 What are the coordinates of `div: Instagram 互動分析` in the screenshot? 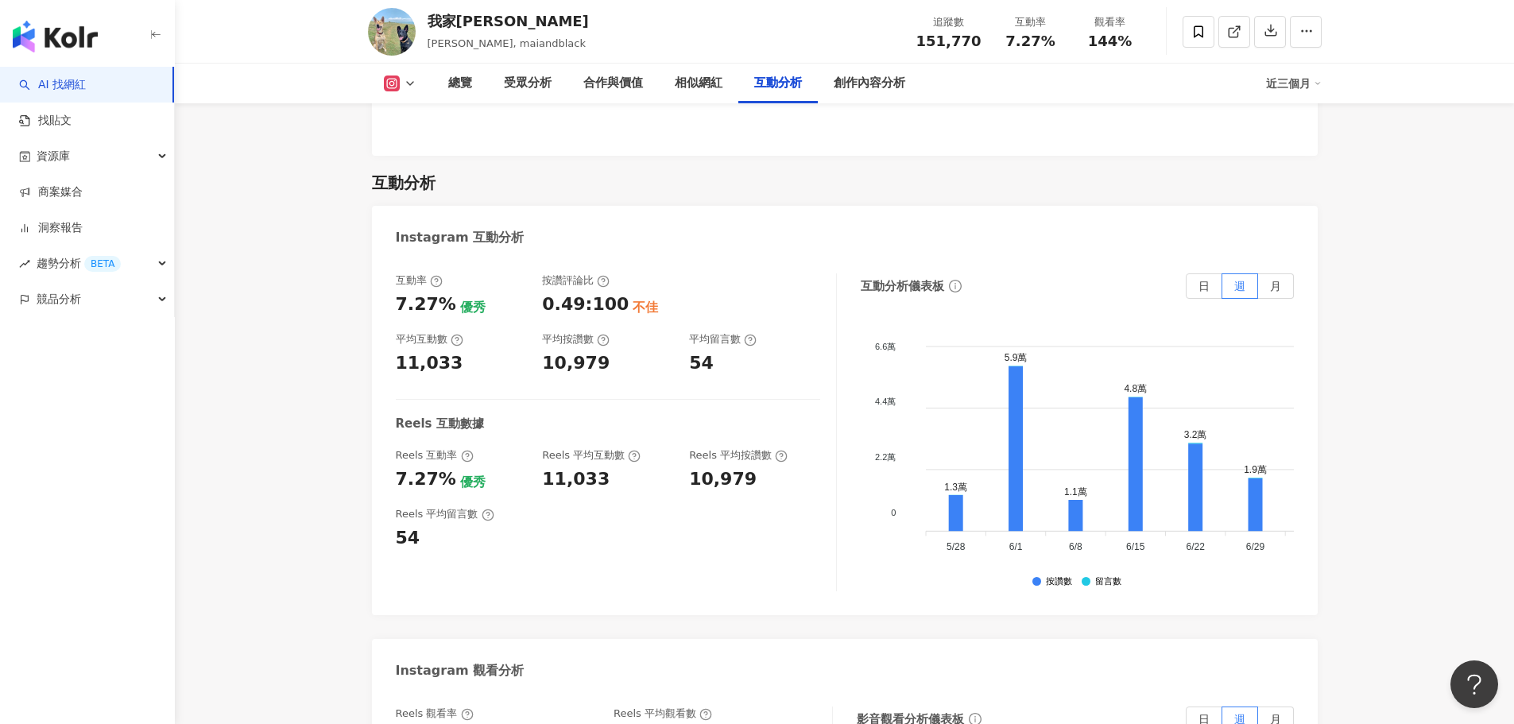 It's located at (460, 238).